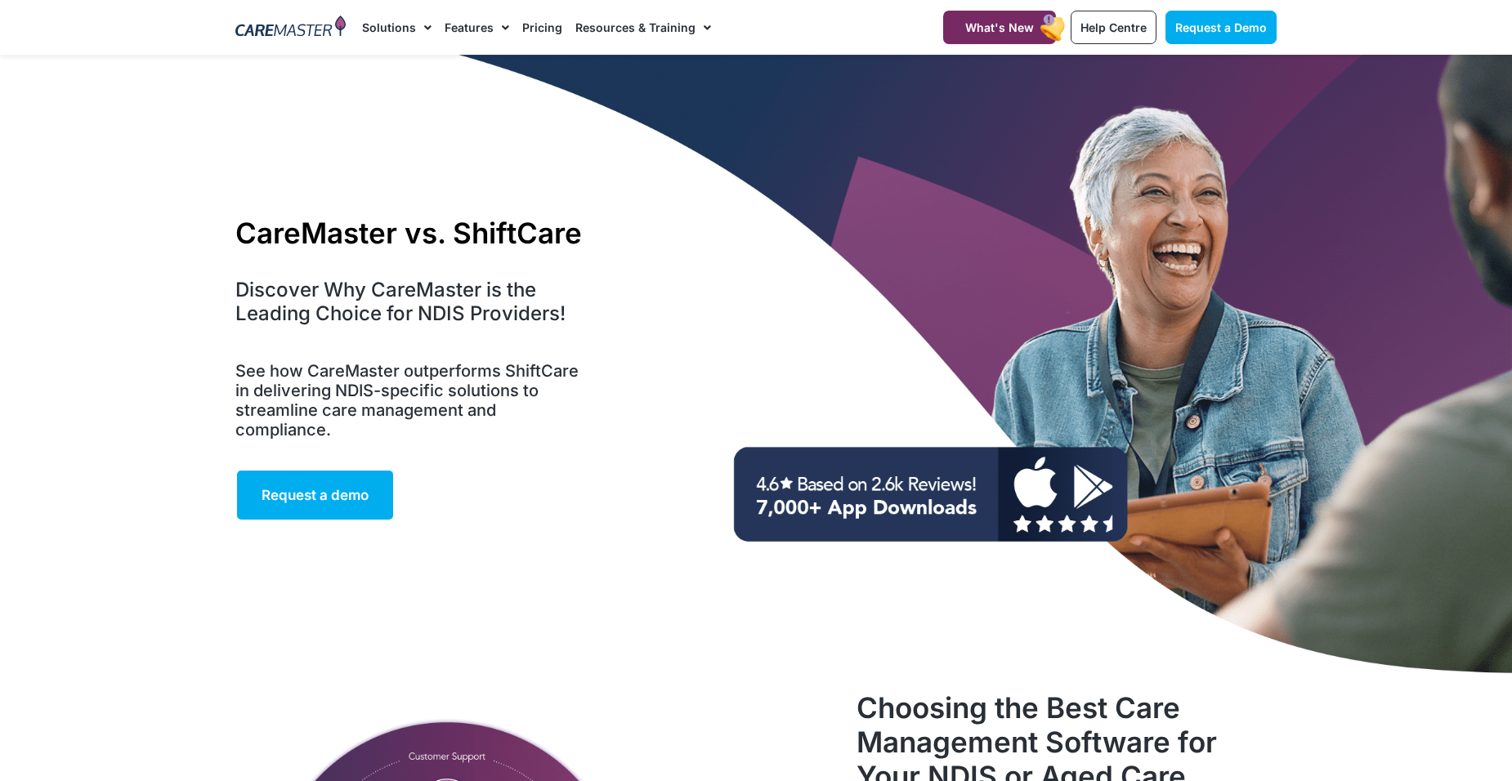  I want to click on span: Request a demo, so click(315, 495).